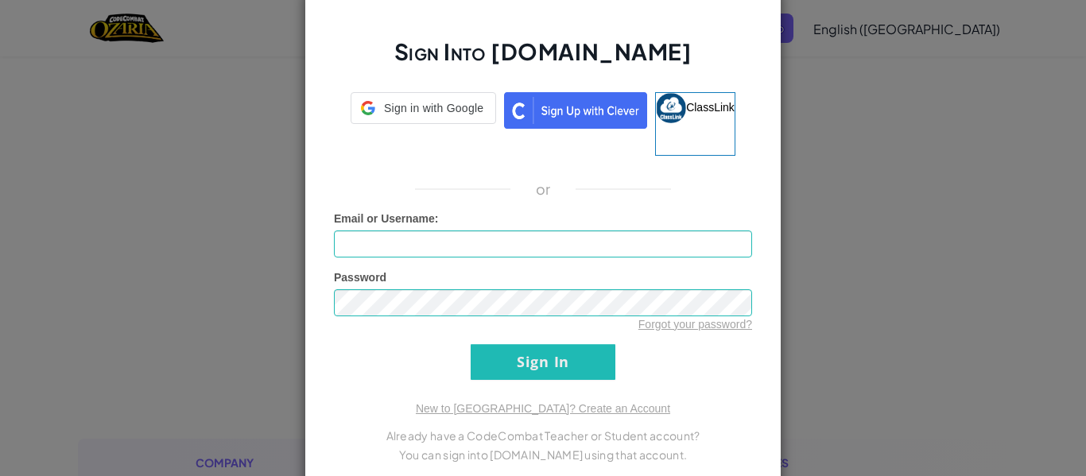 This screenshot has height=476, width=1086. What do you see at coordinates (360, 277) in the screenshot?
I see `span: Password` at bounding box center [360, 277].